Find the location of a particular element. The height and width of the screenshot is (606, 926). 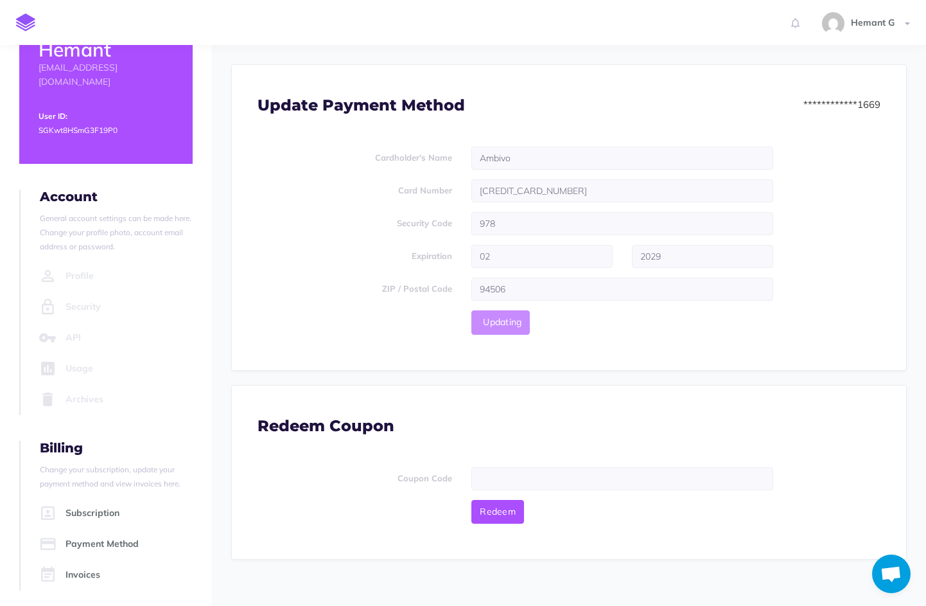

label: Card Number is located at coordinates (355, 188).